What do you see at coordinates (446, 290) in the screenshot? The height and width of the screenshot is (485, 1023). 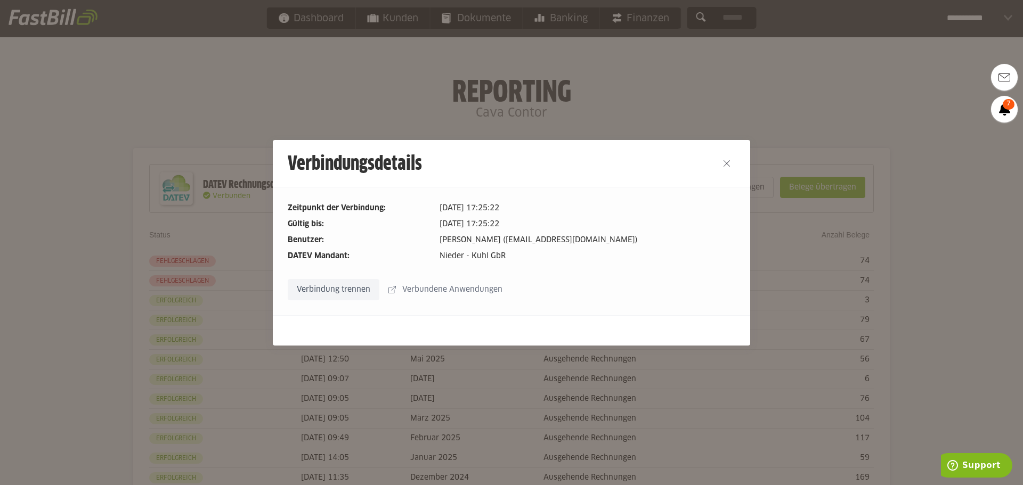 I see `sl-button: Verbundene Anwendungen` at bounding box center [446, 290].